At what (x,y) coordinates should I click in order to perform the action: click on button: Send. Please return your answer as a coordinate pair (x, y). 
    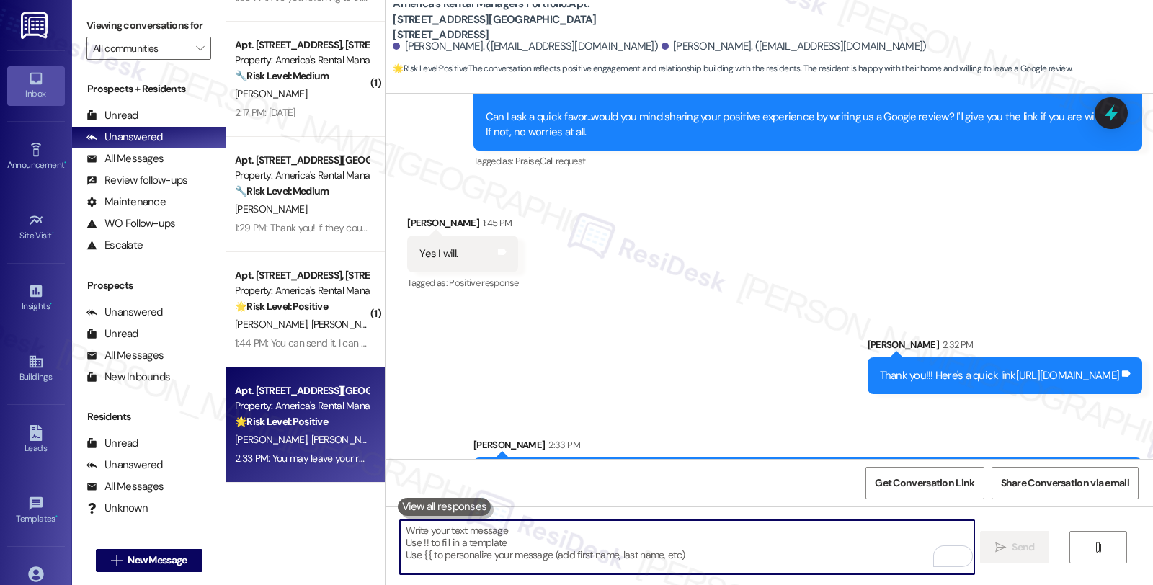
    Looking at the image, I should click on (1014, 547).